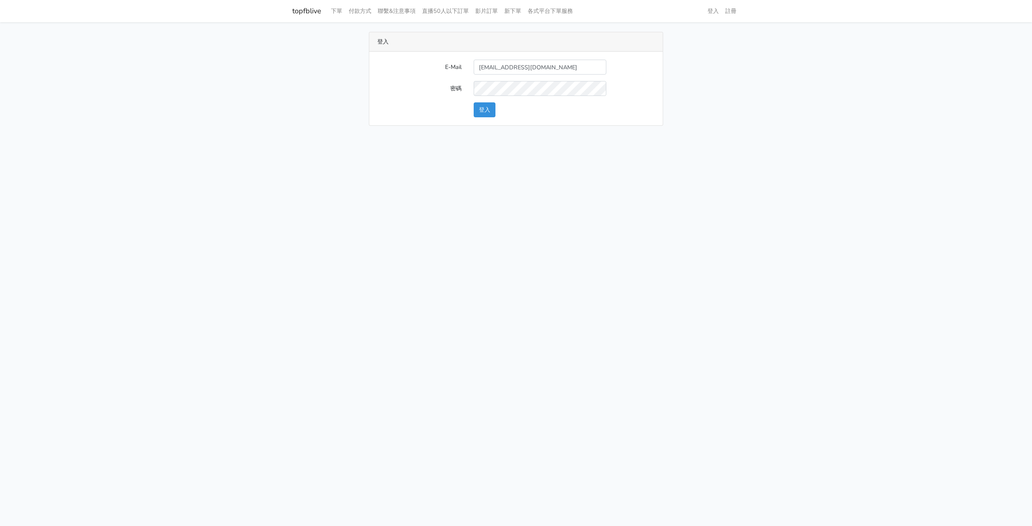 Image resolution: width=1032 pixels, height=526 pixels. What do you see at coordinates (513, 11) in the screenshot?
I see `a: 新下單` at bounding box center [513, 11].